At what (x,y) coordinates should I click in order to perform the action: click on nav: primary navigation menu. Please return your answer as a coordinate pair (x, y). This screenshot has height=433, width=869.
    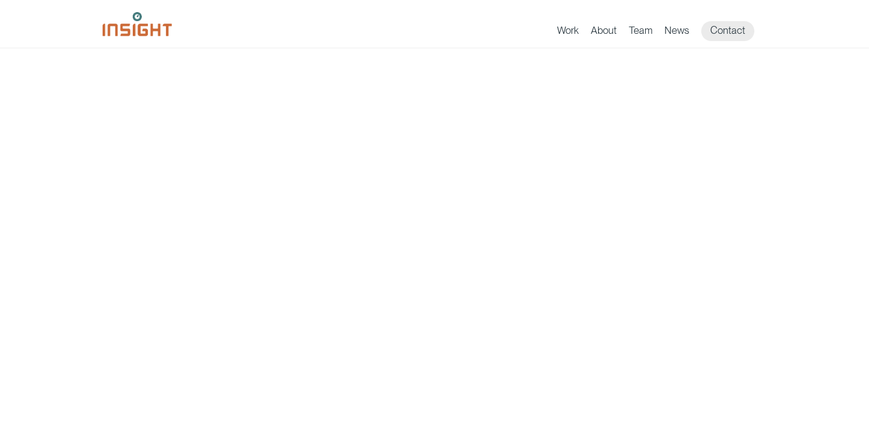
    Looking at the image, I should click on (661, 31).